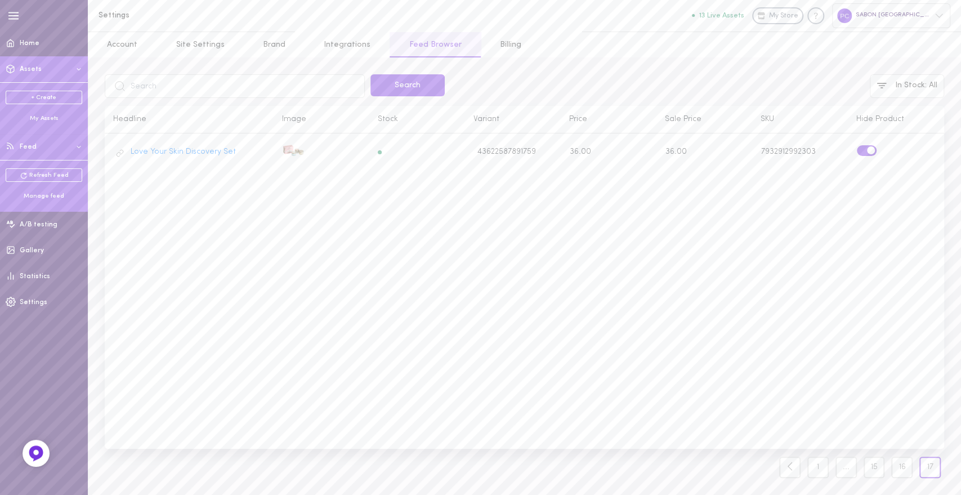  What do you see at coordinates (274, 44) in the screenshot?
I see `a: Brand` at bounding box center [274, 44].